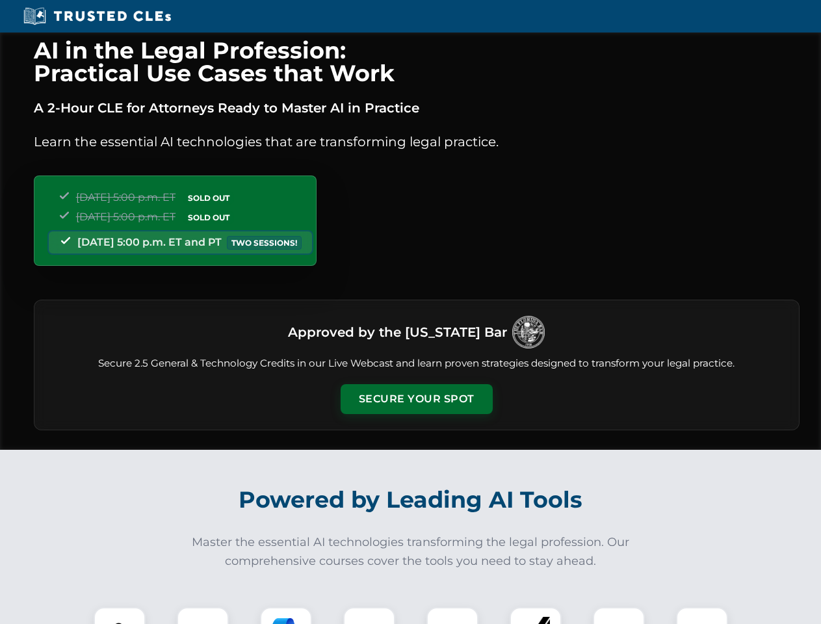 The image size is (821, 624). What do you see at coordinates (411, 552) in the screenshot?
I see `p: Master the essential AI technologies transforming the legal profession. Our comprehensive courses...` at bounding box center [411, 552].